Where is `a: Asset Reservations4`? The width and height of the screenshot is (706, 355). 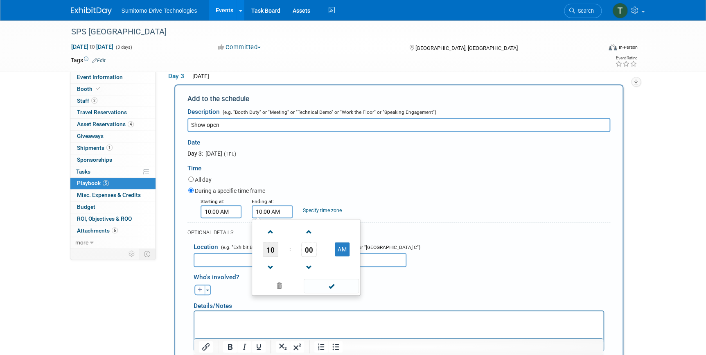
a: Asset Reservations4 is located at coordinates (113, 124).